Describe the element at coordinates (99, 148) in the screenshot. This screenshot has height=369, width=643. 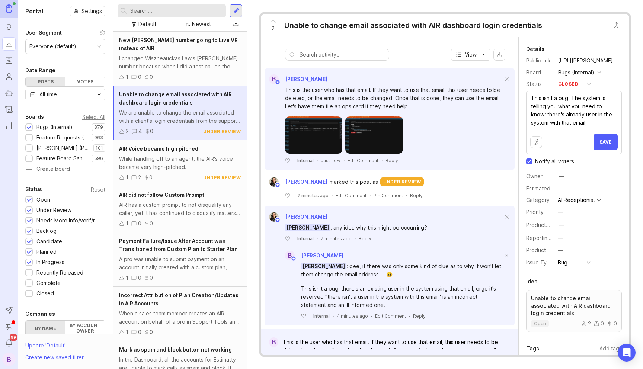
I see `p: 101` at that location.